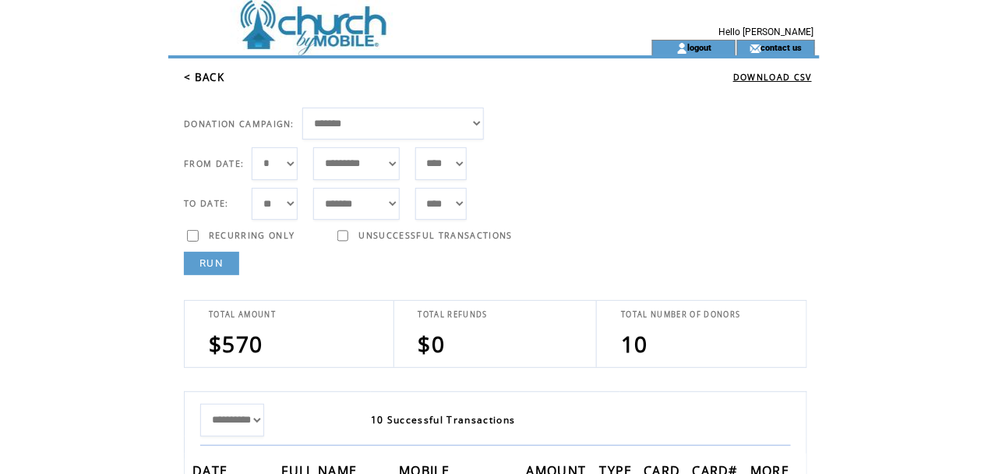  I want to click on span: RECURRING ONLY, so click(252, 235).